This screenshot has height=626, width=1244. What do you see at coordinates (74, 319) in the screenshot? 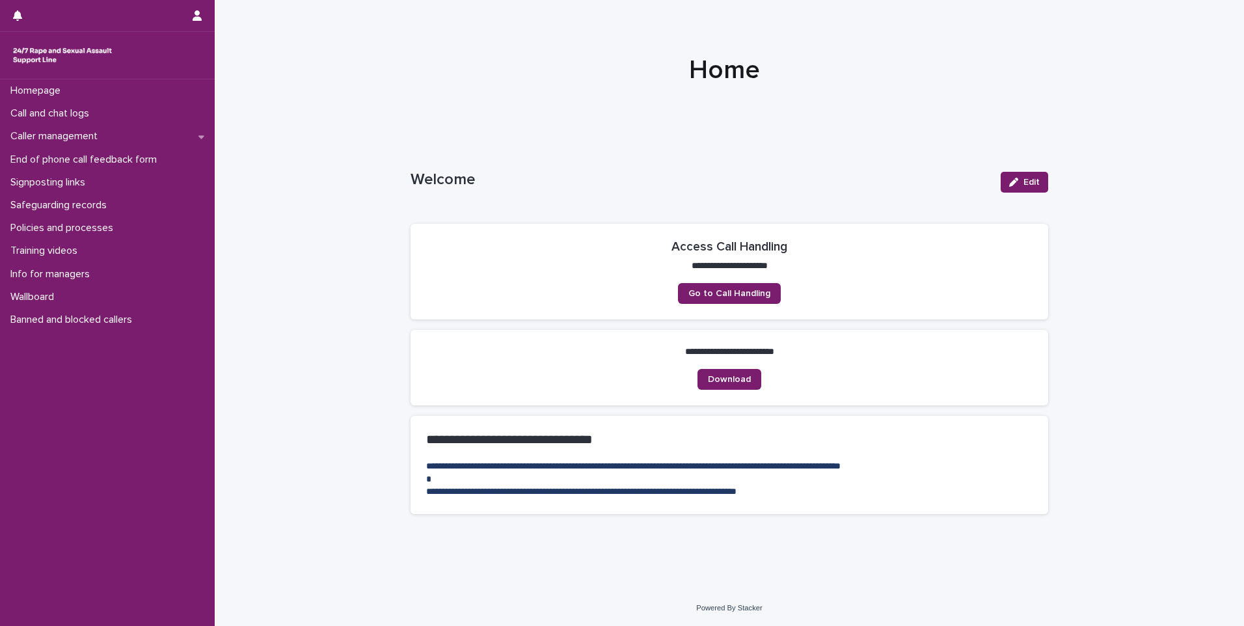
I see `p: Banned and blocked callers` at bounding box center [74, 319].